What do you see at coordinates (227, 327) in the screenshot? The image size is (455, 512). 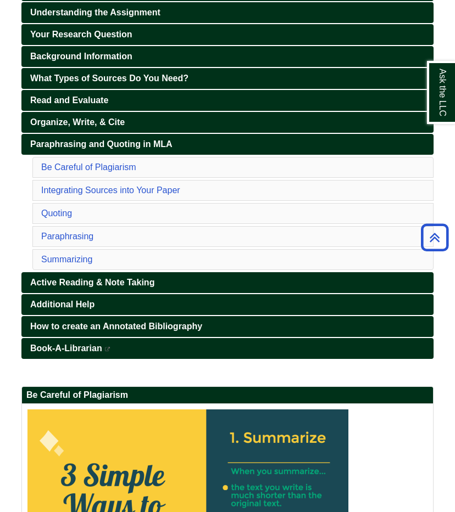 I see `a: How to create an Annotated Bibliography` at bounding box center [227, 327].